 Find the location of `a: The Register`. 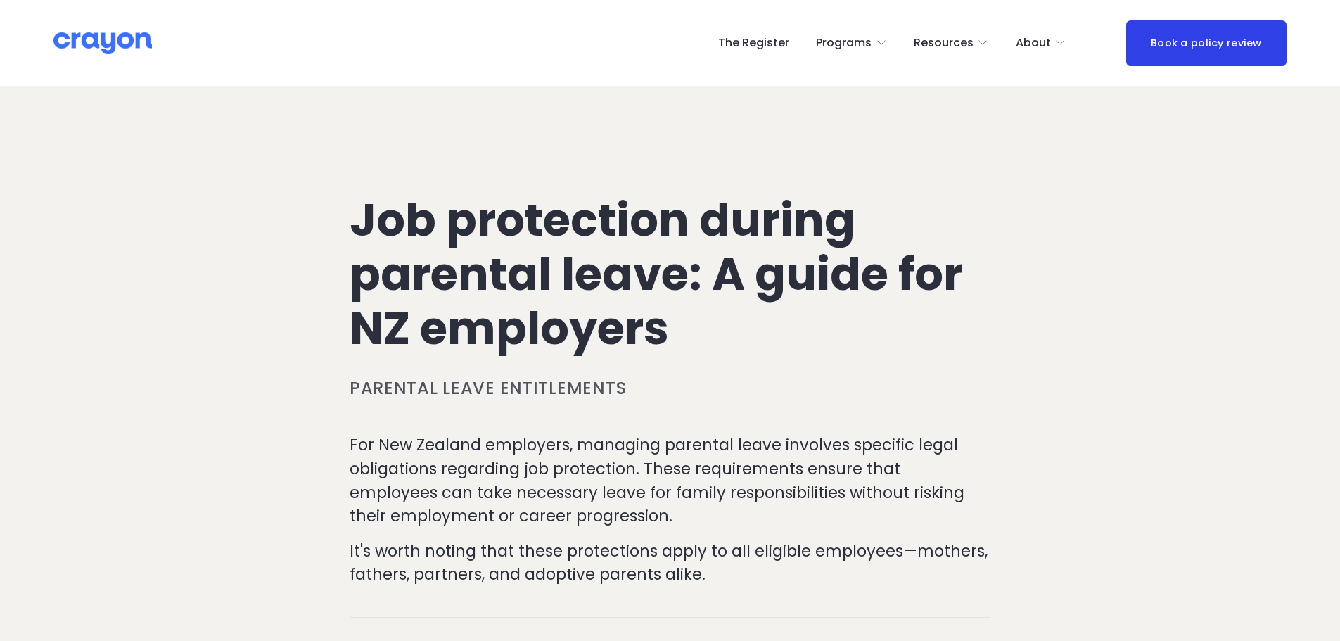

a: The Register is located at coordinates (753, 43).